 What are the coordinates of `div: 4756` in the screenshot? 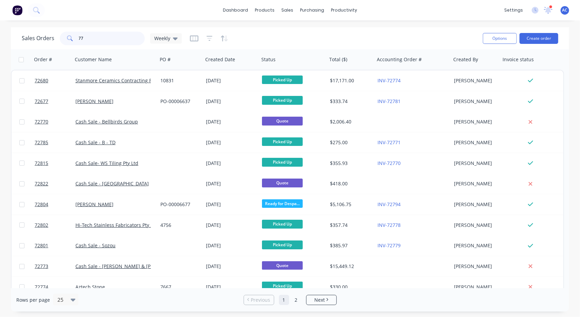 It's located at (179, 225).